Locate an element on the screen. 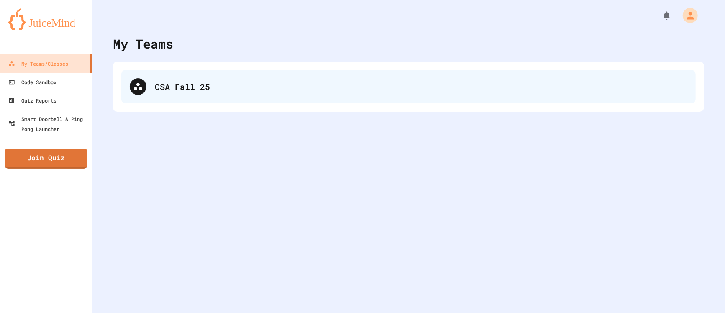  img: logo-orange.svg is located at coordinates (46, 19).